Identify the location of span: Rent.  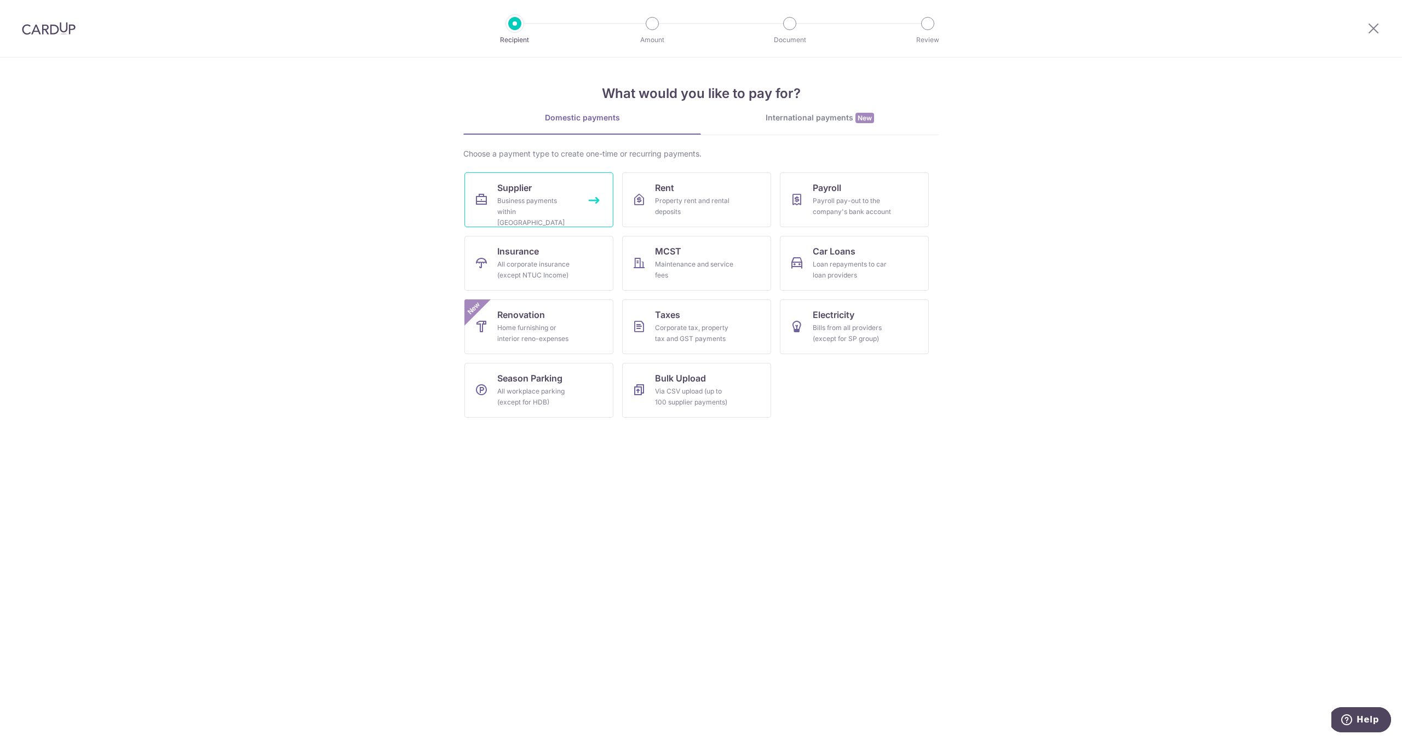
(664, 188).